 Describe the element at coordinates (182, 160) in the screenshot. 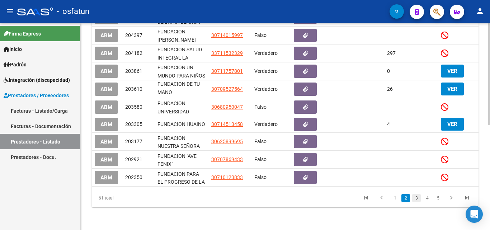

I see `div: FUNDACION "AVE FENIX"` at that location.